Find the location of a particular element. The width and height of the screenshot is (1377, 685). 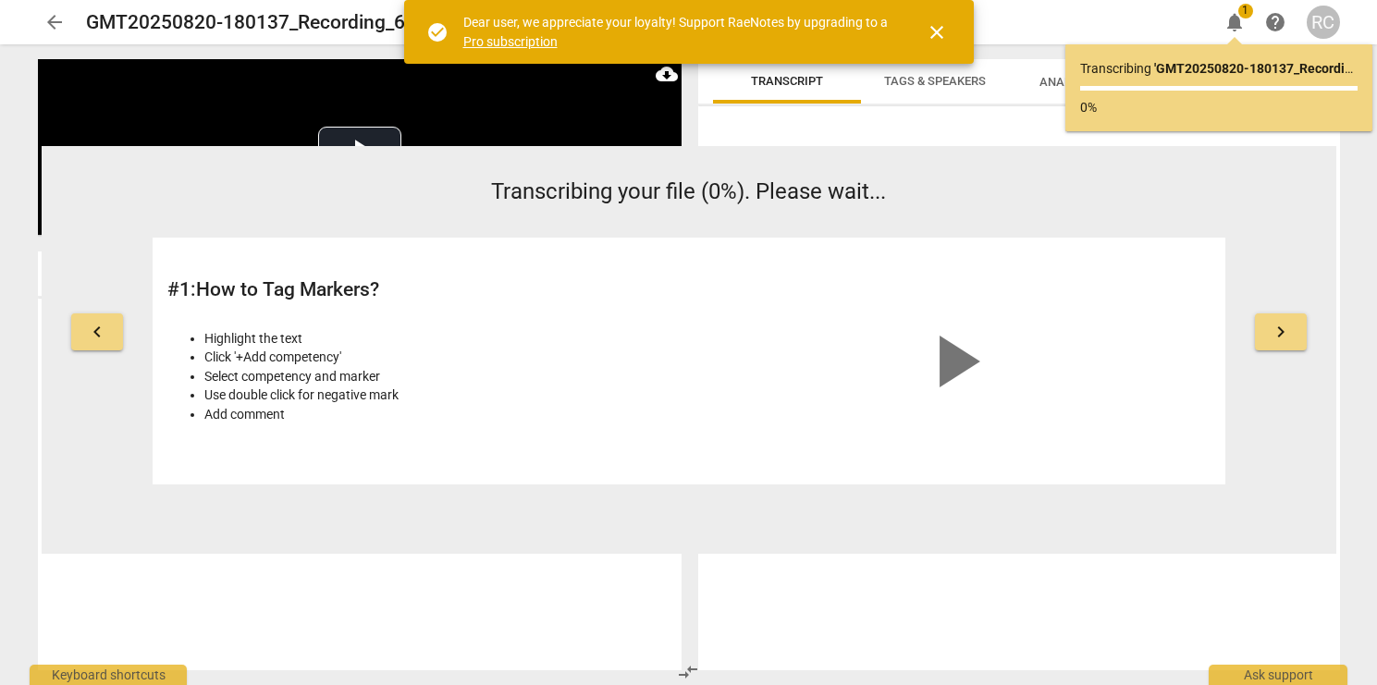

div: Keyboard shortcuts is located at coordinates (108, 675).